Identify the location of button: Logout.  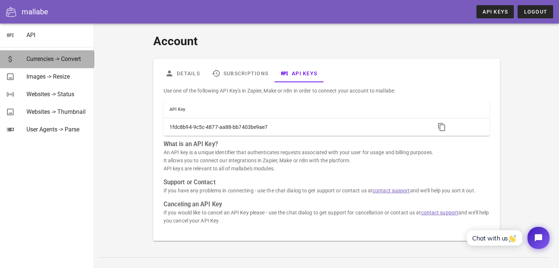
(535, 12).